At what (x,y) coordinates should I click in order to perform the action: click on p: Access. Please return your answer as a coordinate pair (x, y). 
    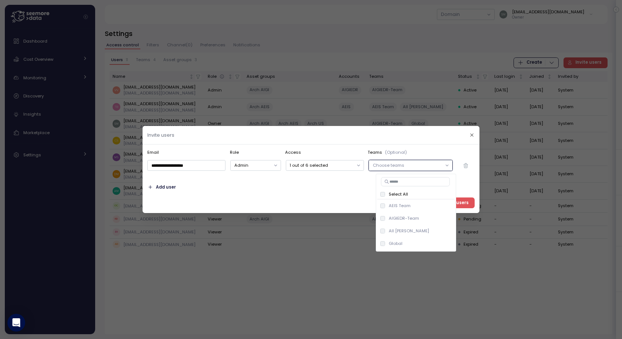
    Looking at the image, I should click on (325, 152).